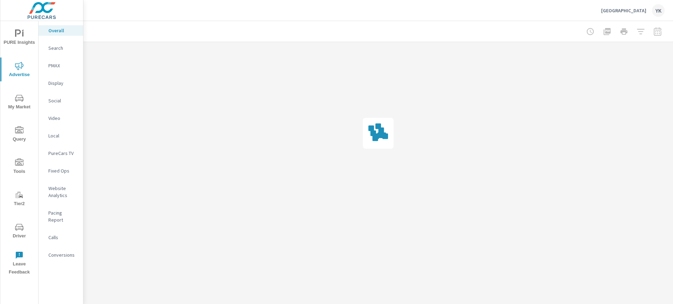 This screenshot has width=673, height=304. Describe the element at coordinates (19, 150) in the screenshot. I see `div: nav menu` at that location.